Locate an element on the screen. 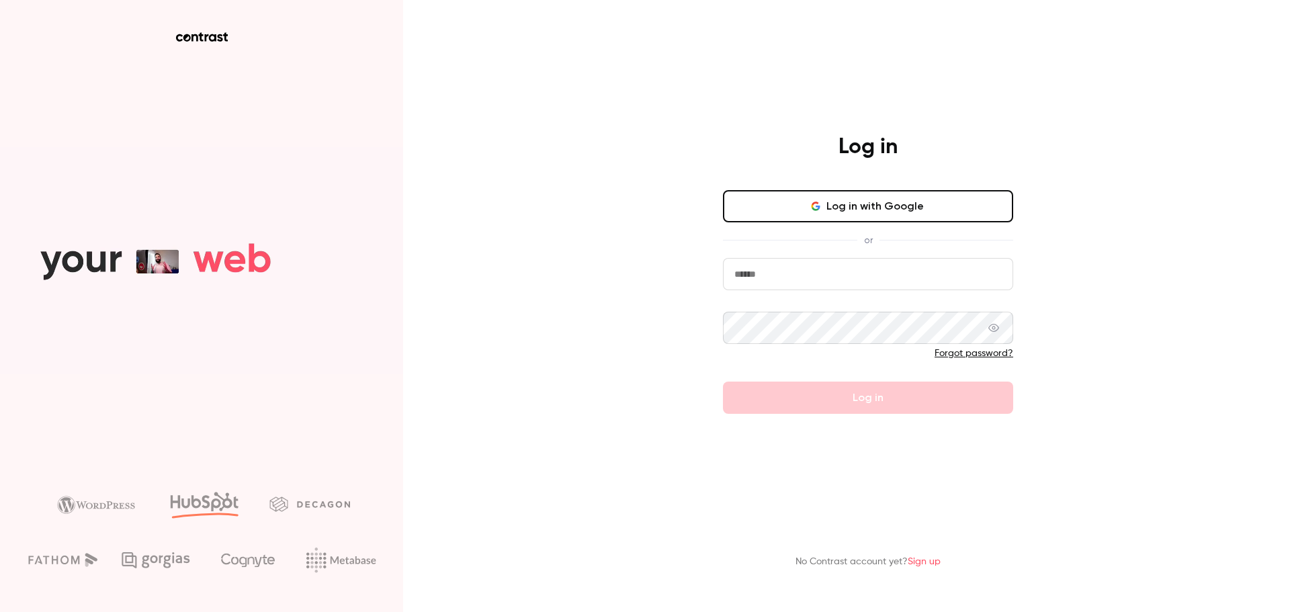  a: Sign up is located at coordinates (924, 562).